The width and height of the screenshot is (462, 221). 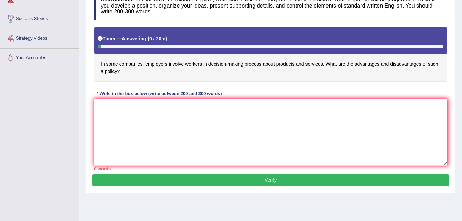 I want to click on div: 0 words, so click(x=270, y=168).